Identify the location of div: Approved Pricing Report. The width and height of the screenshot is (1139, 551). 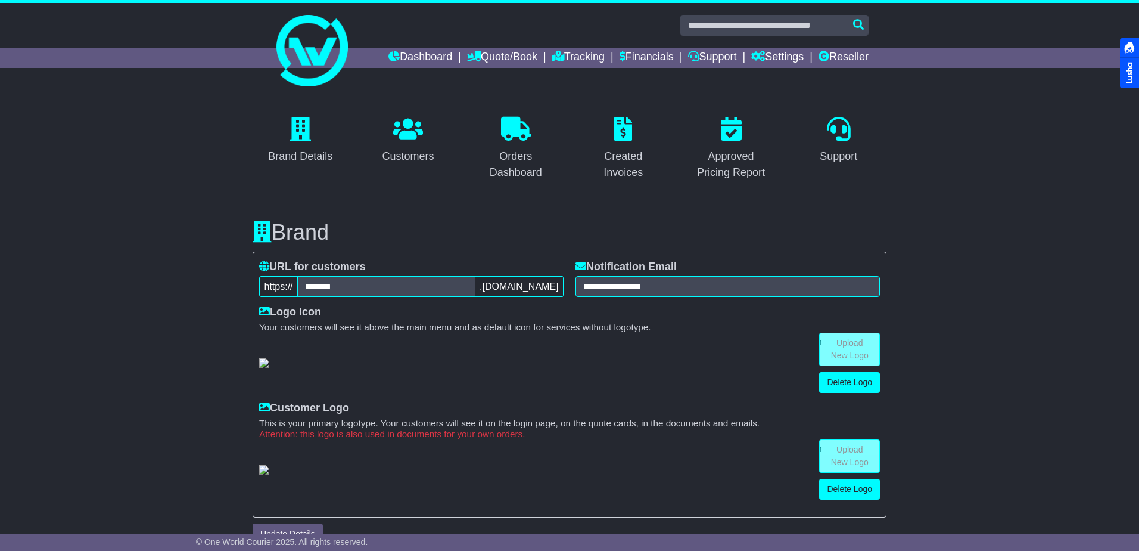
(731, 164).